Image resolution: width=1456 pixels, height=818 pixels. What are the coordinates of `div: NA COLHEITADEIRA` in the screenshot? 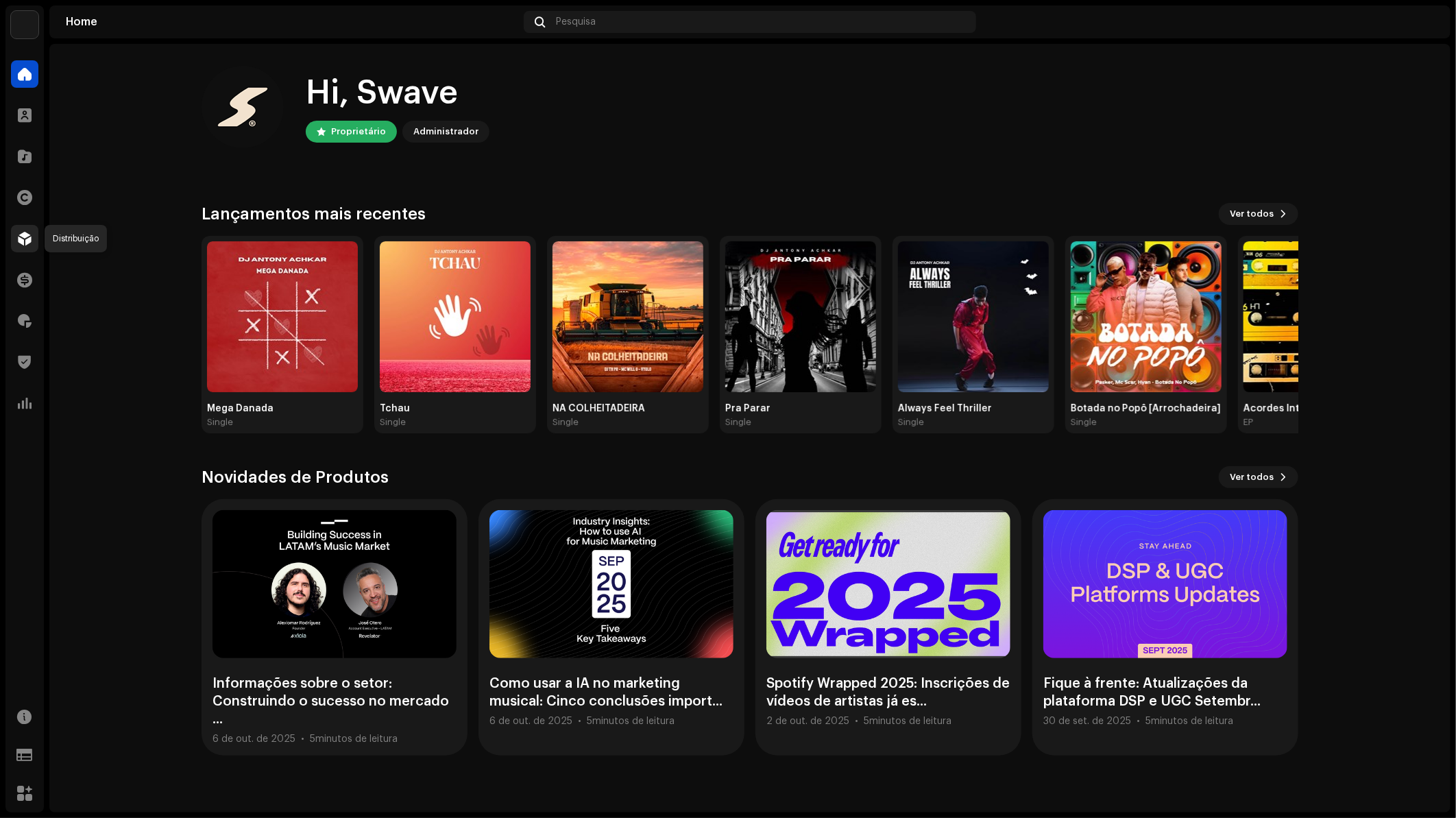 It's located at (628, 409).